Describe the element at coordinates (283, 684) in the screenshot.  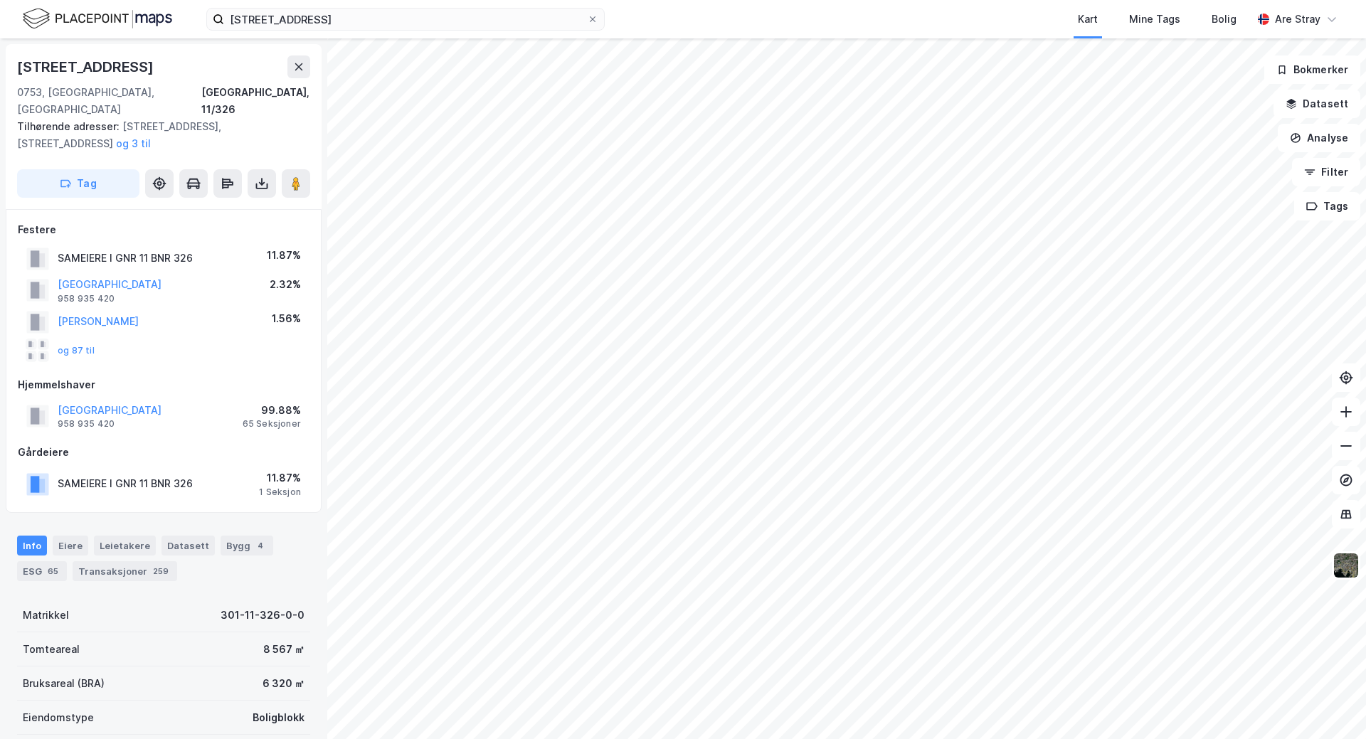
I see `div: 6 320 ㎡` at that location.